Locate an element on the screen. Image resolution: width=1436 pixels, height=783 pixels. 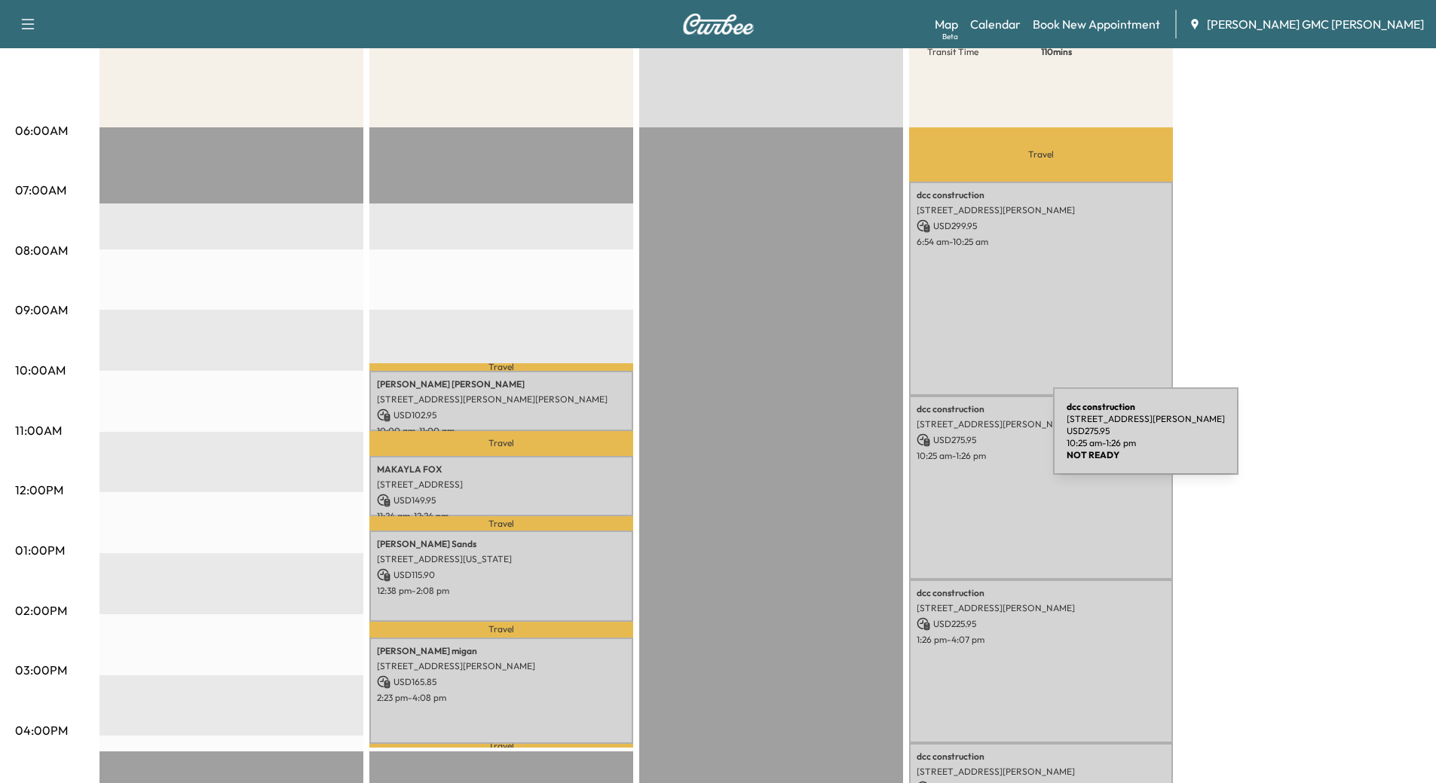
p: 110 mins is located at coordinates (1098, 52).